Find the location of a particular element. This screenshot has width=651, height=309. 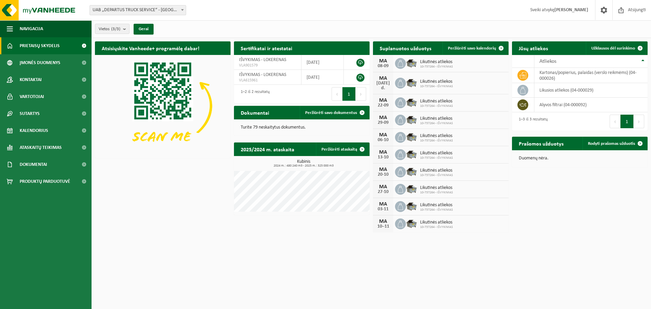

font: Vietos is located at coordinates (104, 29).